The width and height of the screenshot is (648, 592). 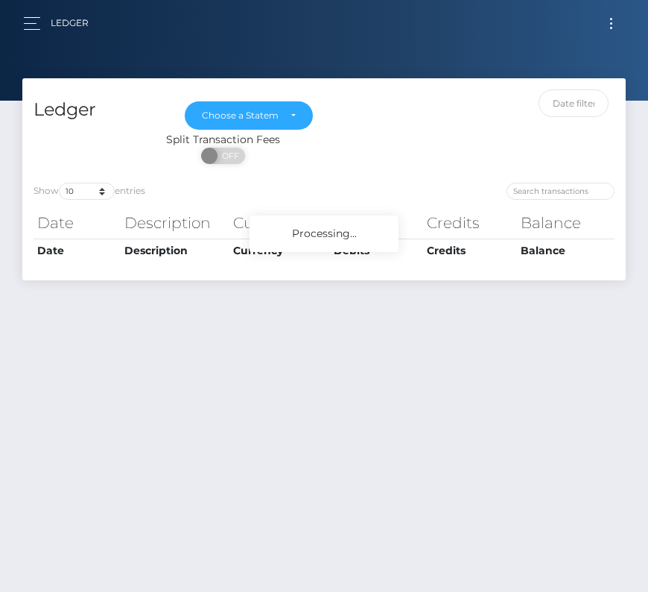 I want to click on input: Search transactions, so click(x=561, y=191).